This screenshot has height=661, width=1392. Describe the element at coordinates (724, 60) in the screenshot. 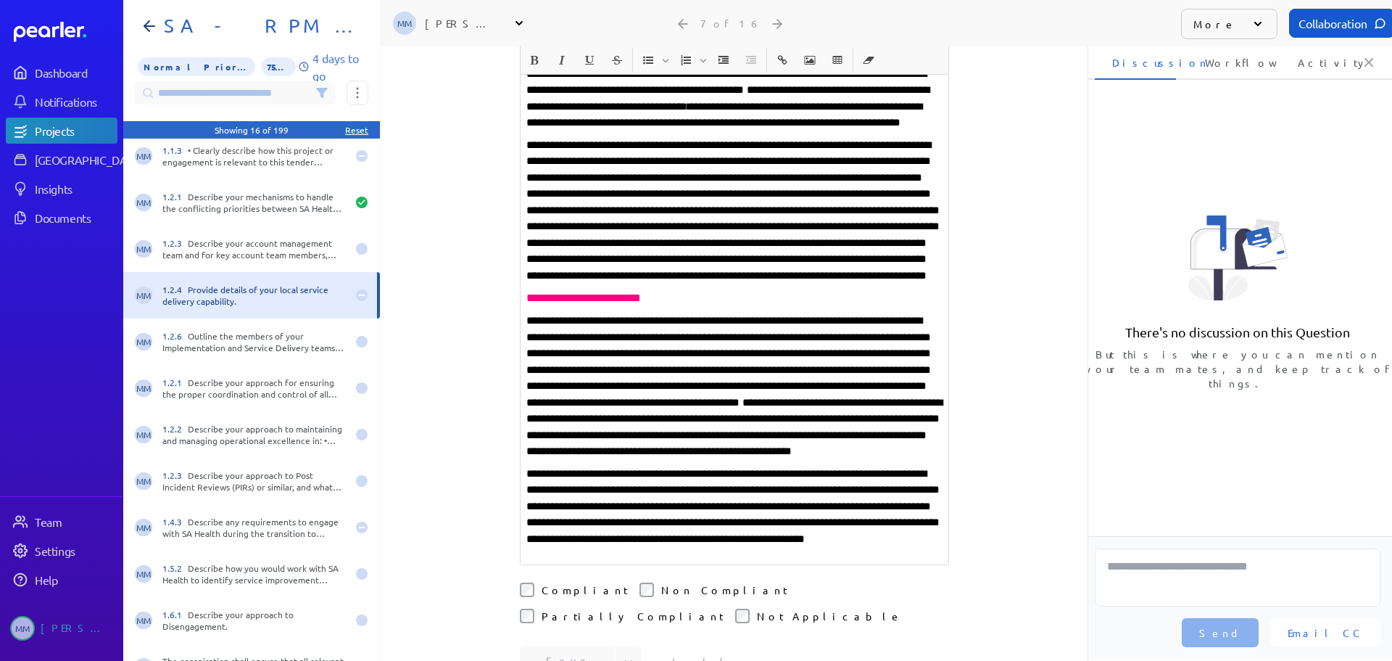

I see `span: Increase Indent` at that location.